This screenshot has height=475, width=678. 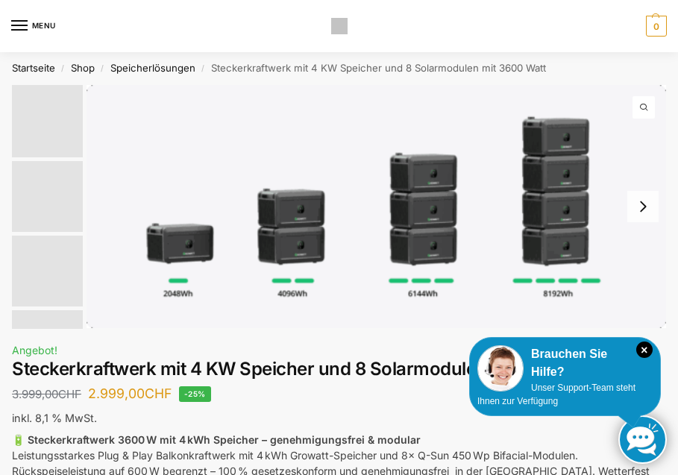 What do you see at coordinates (153, 68) in the screenshot?
I see `a: Speicherlösungen` at bounding box center [153, 68].